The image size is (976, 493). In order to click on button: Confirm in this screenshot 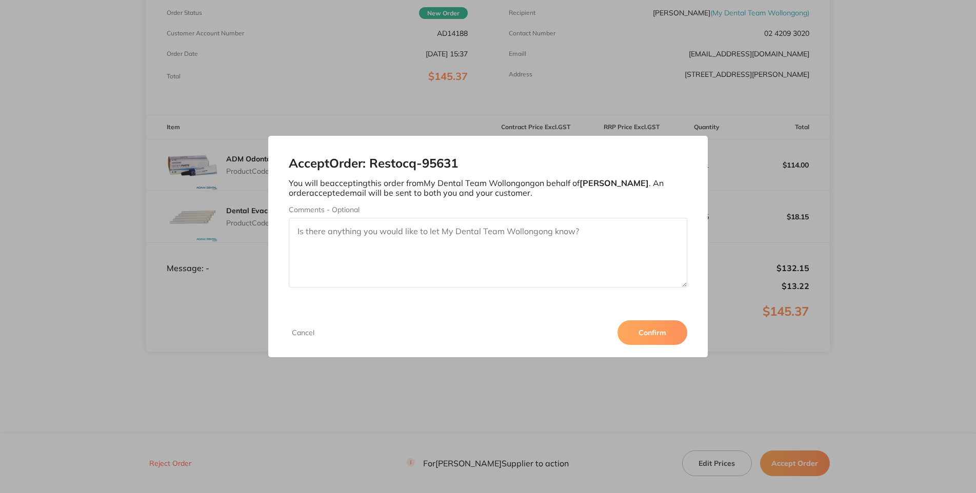, I will do `click(652, 333)`.